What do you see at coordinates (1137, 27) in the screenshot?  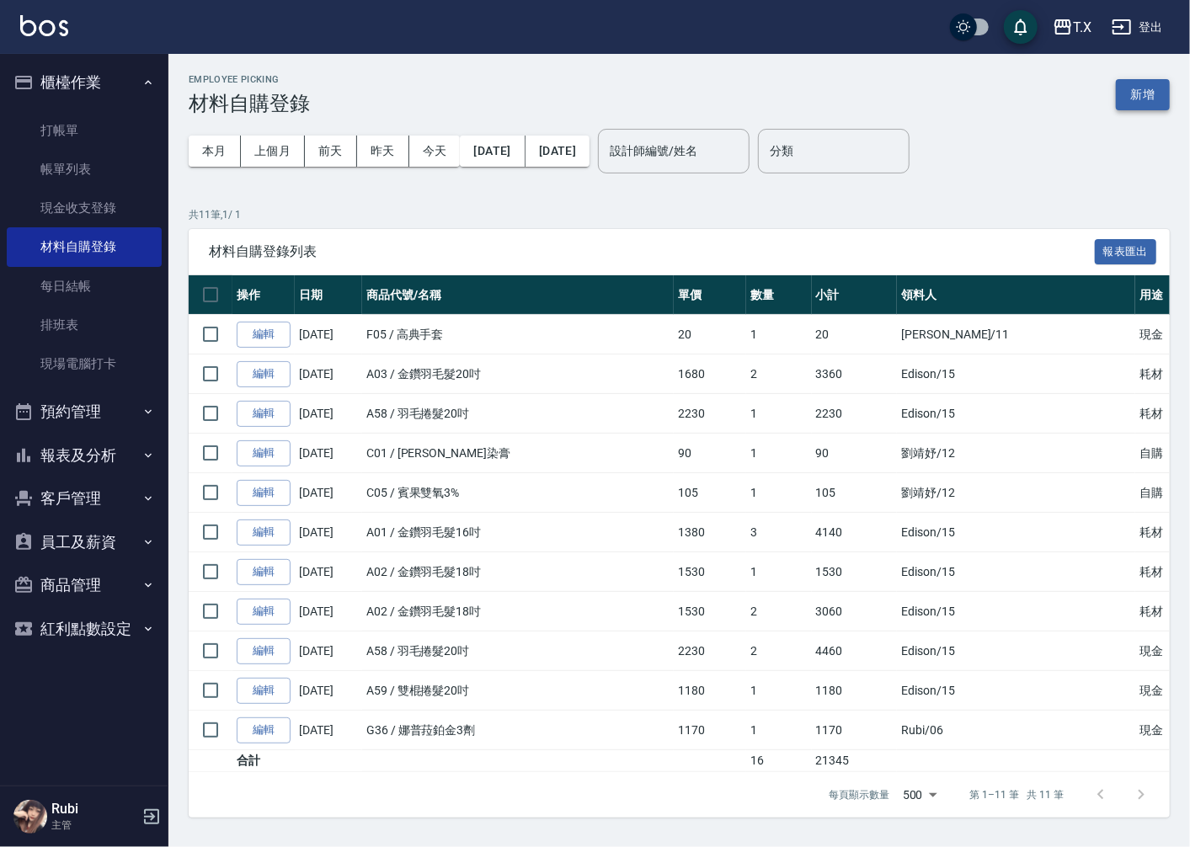 I see `button: 登出` at bounding box center [1137, 27].